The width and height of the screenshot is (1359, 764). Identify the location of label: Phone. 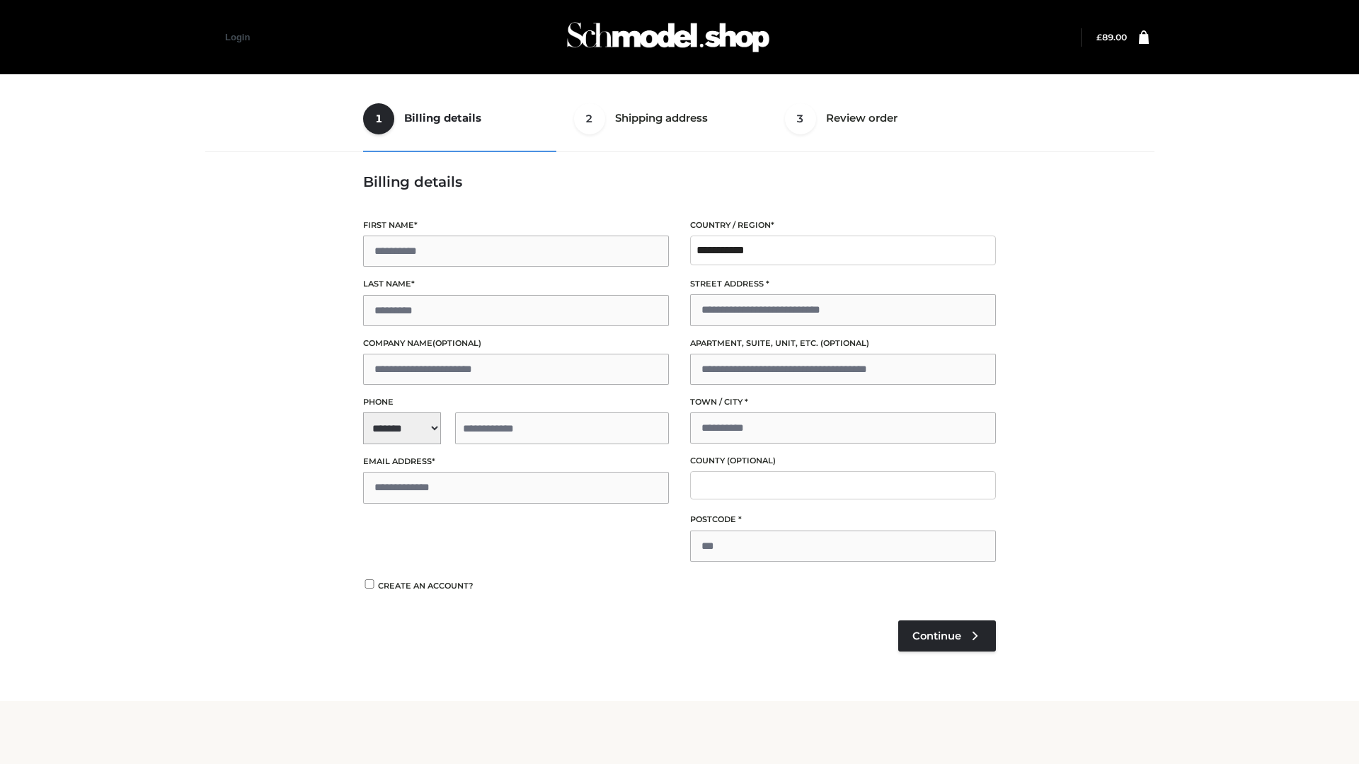
(516, 402).